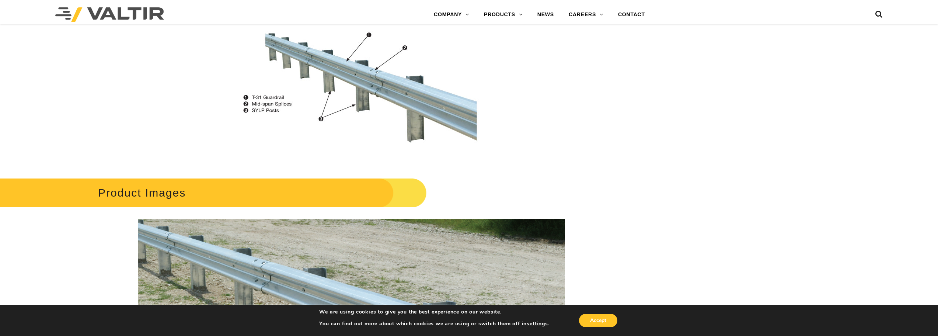 The height and width of the screenshot is (336, 938). Describe the element at coordinates (434, 323) in the screenshot. I see `p: You can find out more about which cookies we are using or switch them off in .` at that location.